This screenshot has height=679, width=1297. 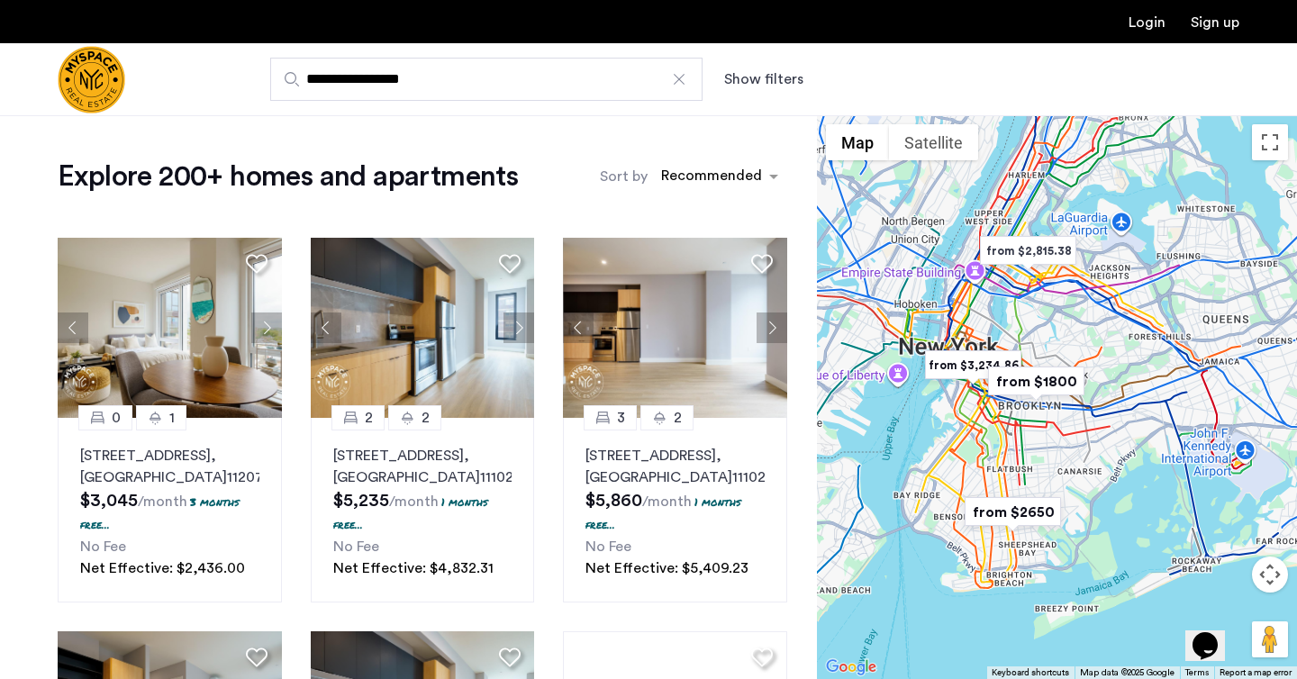 I want to click on span: $5,235, so click(x=361, y=501).